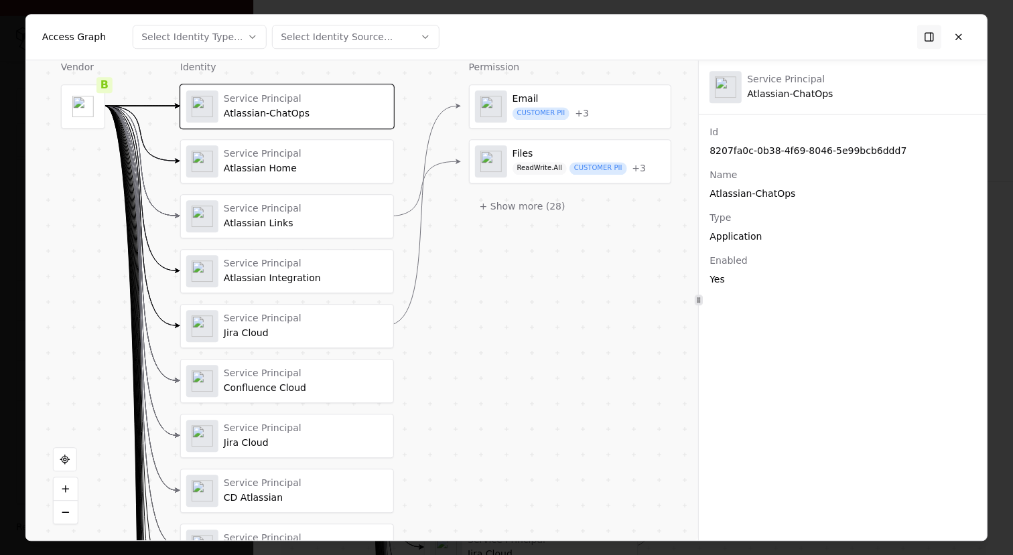 The image size is (1013, 555). Describe the element at coordinates (356, 37) in the screenshot. I see `button: Select Identity Source...` at that location.